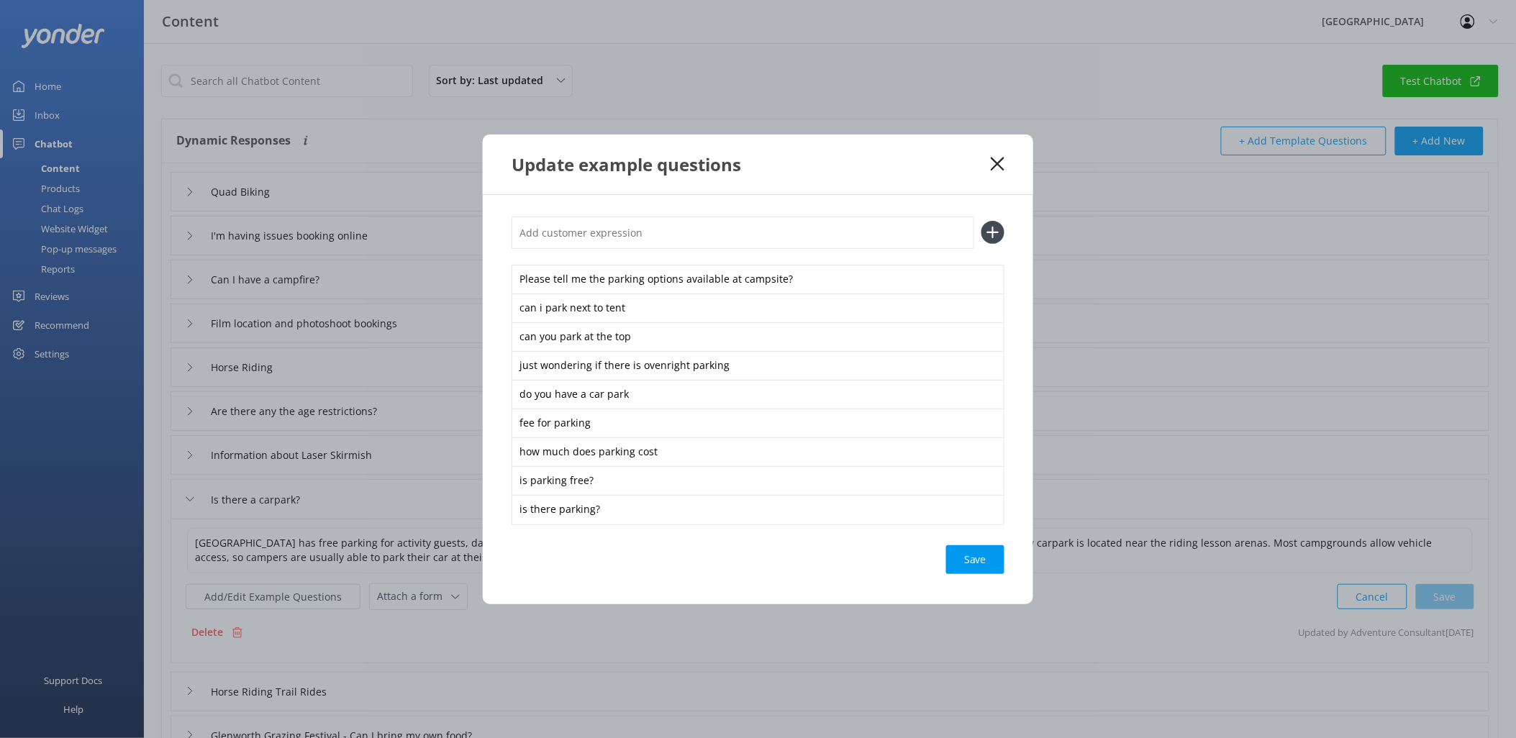 The width and height of the screenshot is (1516, 738). Describe the element at coordinates (758, 453) in the screenshot. I see `div: how much does parking cost` at that location.